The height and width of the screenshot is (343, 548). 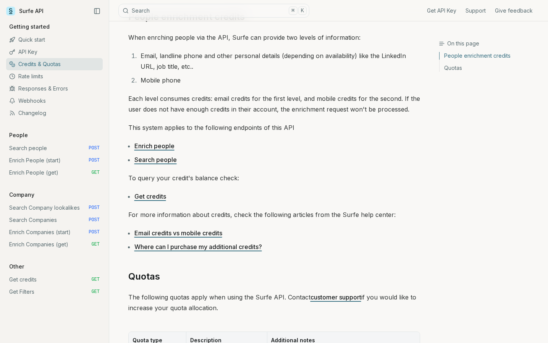 What do you see at coordinates (97, 11) in the screenshot?
I see `button: Collapse Sidebar` at bounding box center [97, 11].